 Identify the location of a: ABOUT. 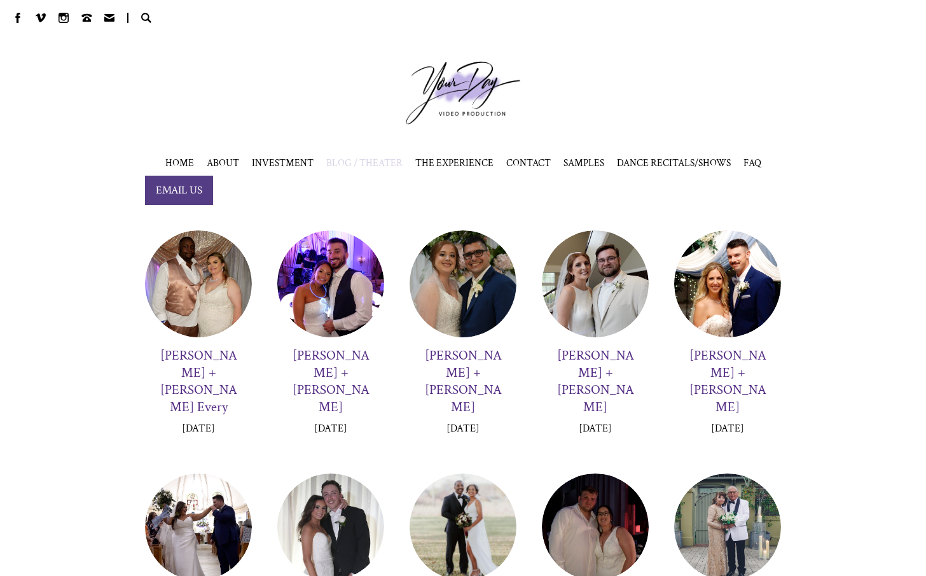
(223, 163).